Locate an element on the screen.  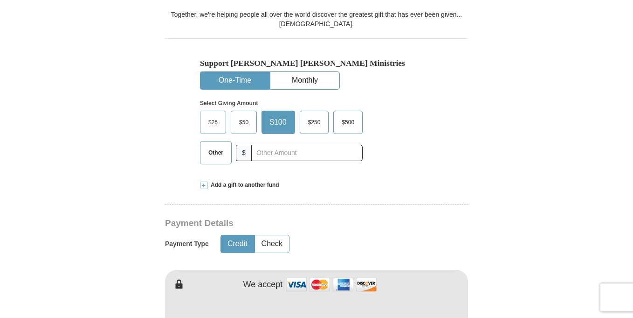
button: One-Time is located at coordinates (235, 80).